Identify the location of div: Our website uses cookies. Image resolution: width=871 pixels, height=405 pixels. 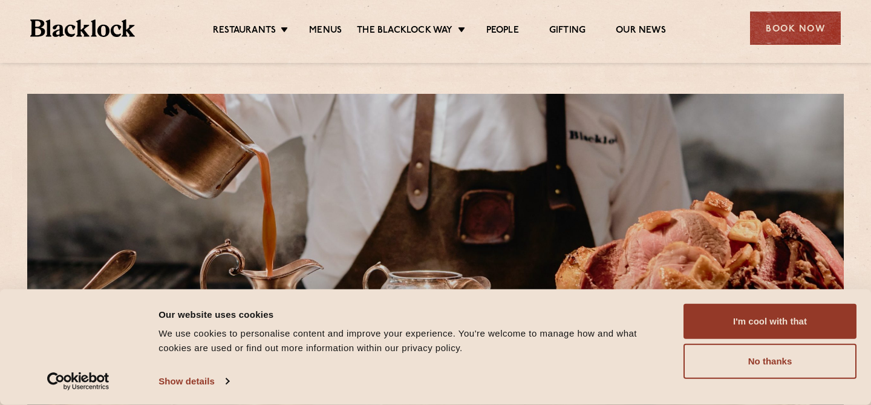
(414, 314).